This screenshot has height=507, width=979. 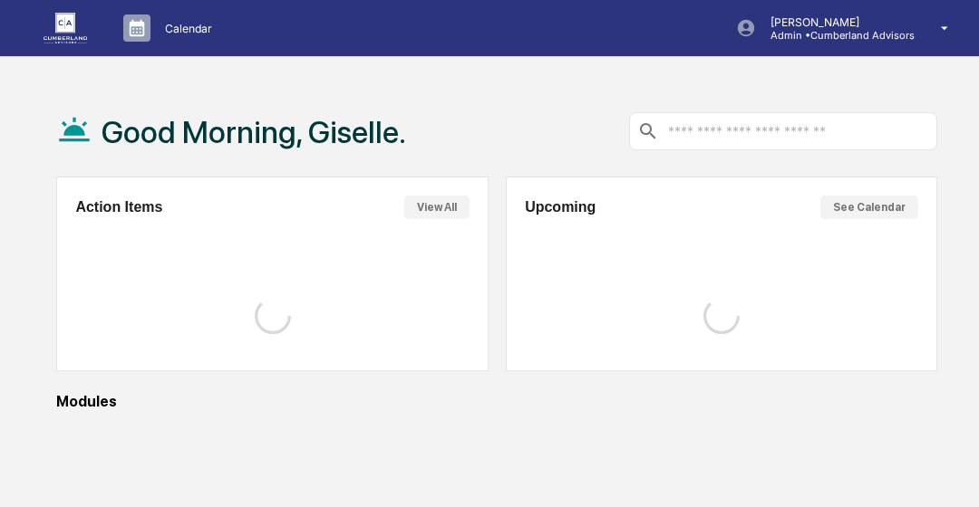 What do you see at coordinates (437, 208) in the screenshot?
I see `a: View All` at bounding box center [437, 208].